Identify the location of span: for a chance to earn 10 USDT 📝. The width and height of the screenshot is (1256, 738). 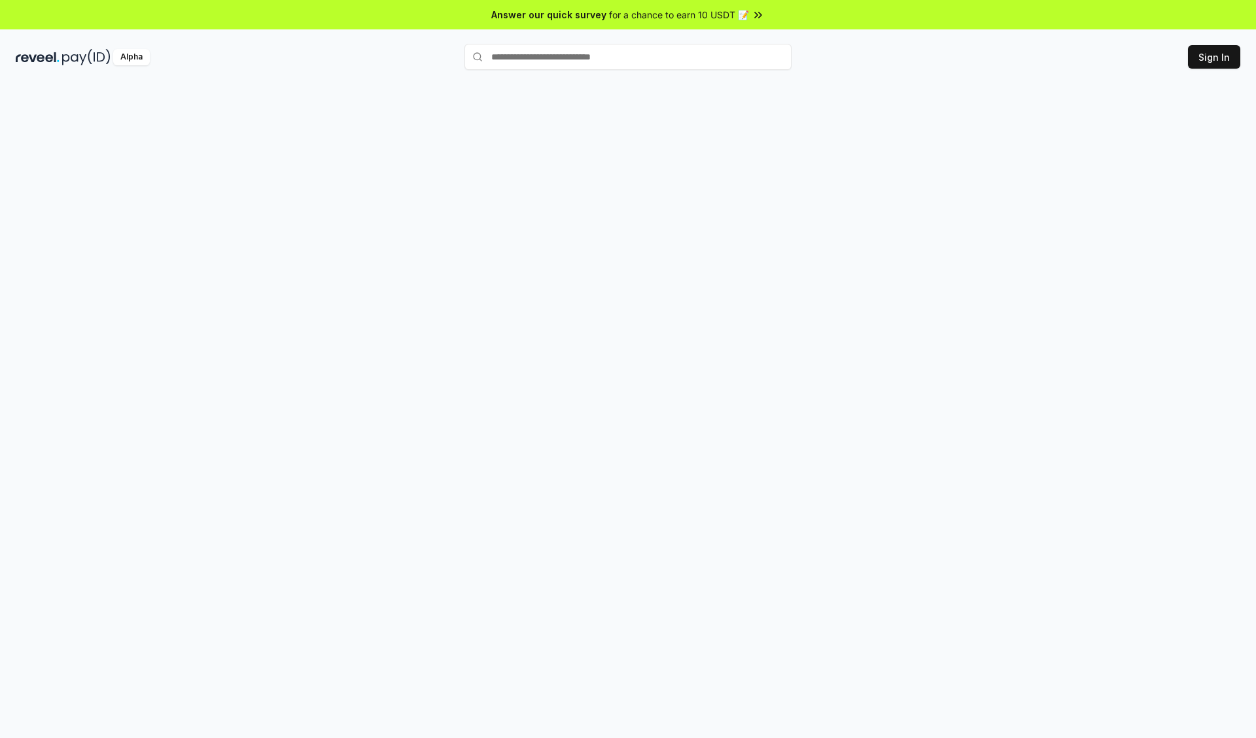
(679, 14).